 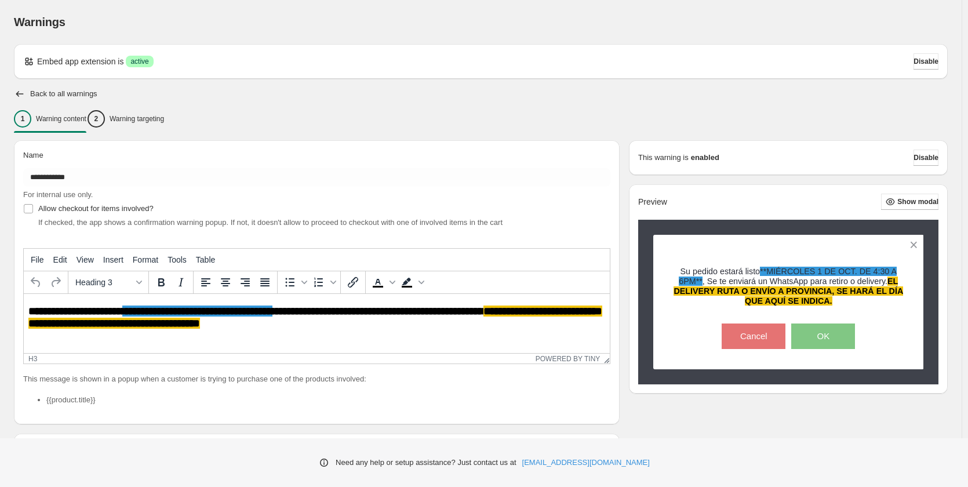 What do you see at coordinates (316, 379) in the screenshot?
I see `p: This message is shown in a popup when a customer is trying to purchase one of the products involved:` at bounding box center [316, 379].